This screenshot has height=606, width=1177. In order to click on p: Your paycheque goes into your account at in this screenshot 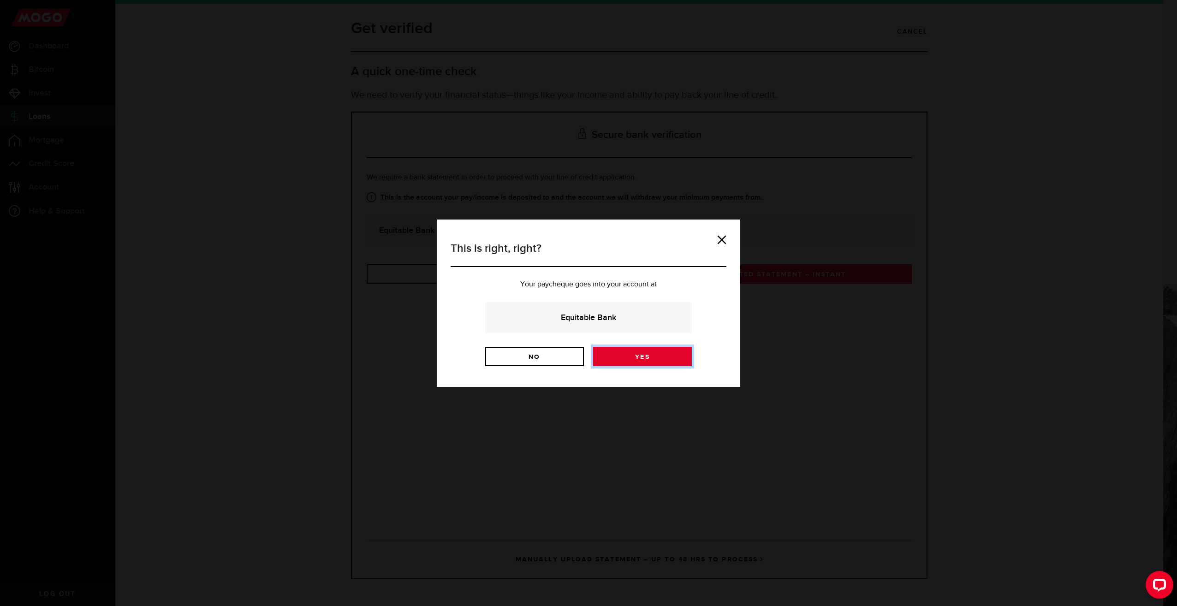, I will do `click(588, 285)`.